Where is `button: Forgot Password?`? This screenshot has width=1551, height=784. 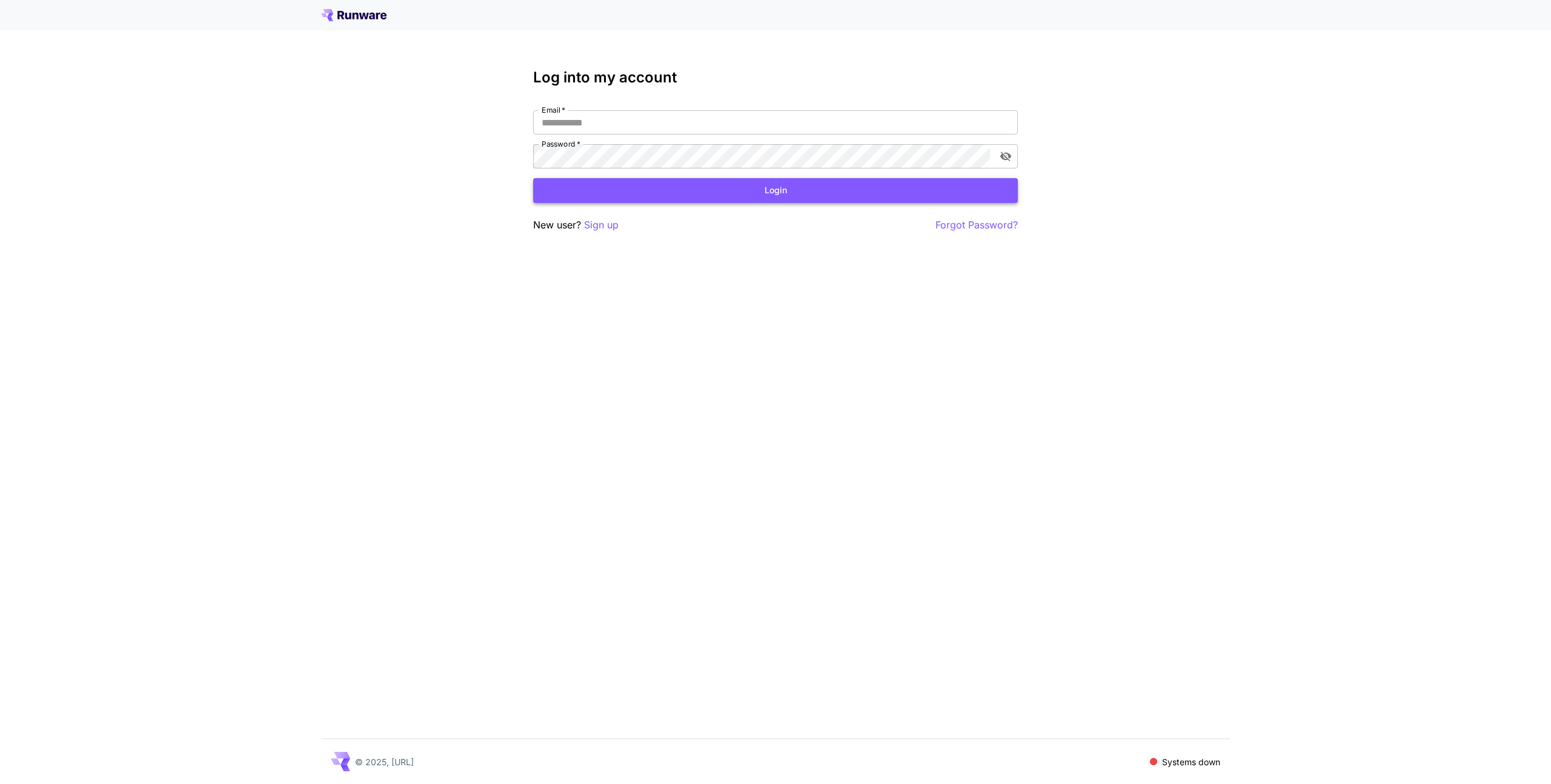
button: Forgot Password? is located at coordinates (977, 225).